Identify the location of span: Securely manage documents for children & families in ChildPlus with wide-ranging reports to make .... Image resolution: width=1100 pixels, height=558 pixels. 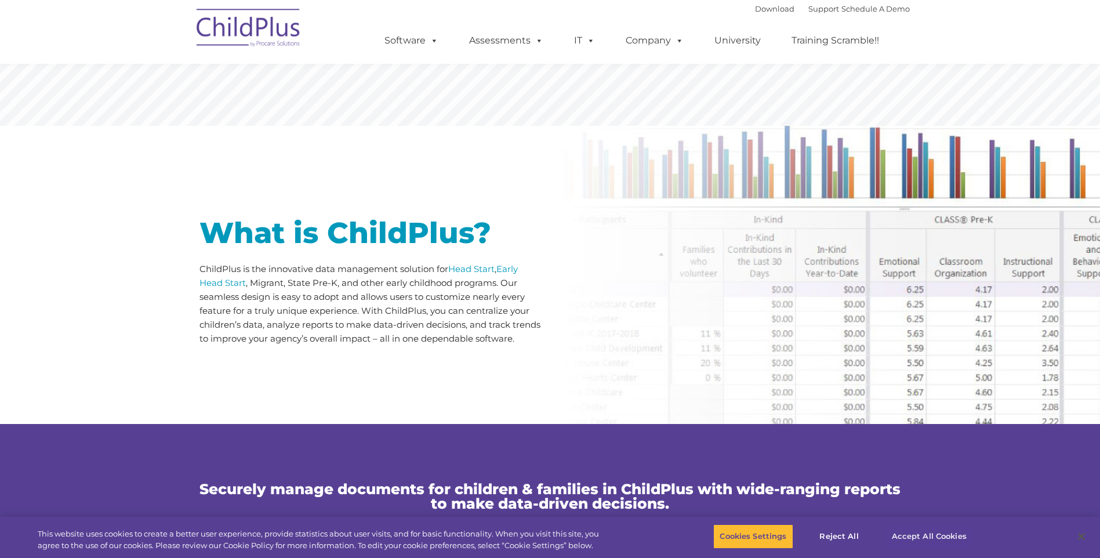
(550, 496).